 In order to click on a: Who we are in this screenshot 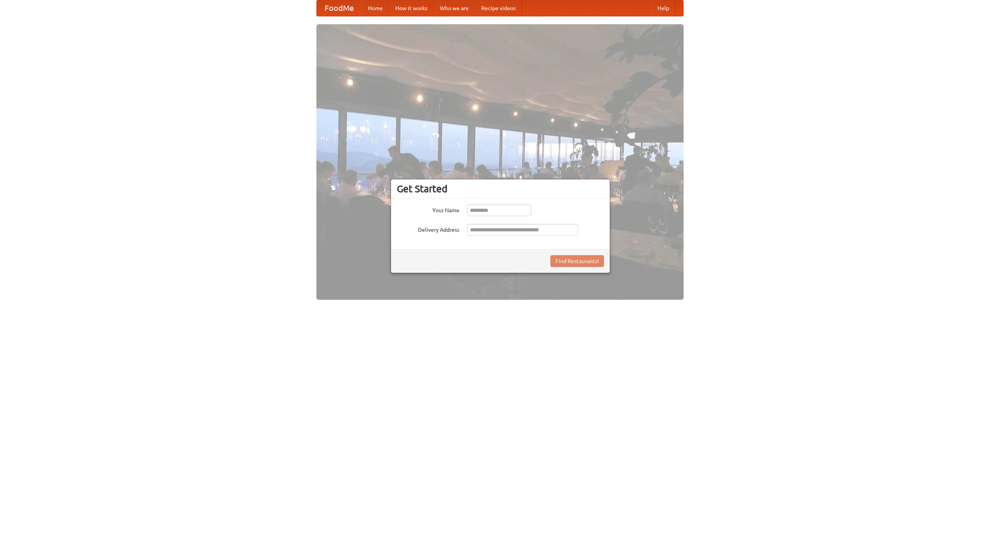, I will do `click(454, 8)`.